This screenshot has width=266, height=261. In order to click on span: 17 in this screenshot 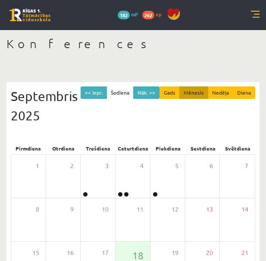, I will do `click(105, 253)`.